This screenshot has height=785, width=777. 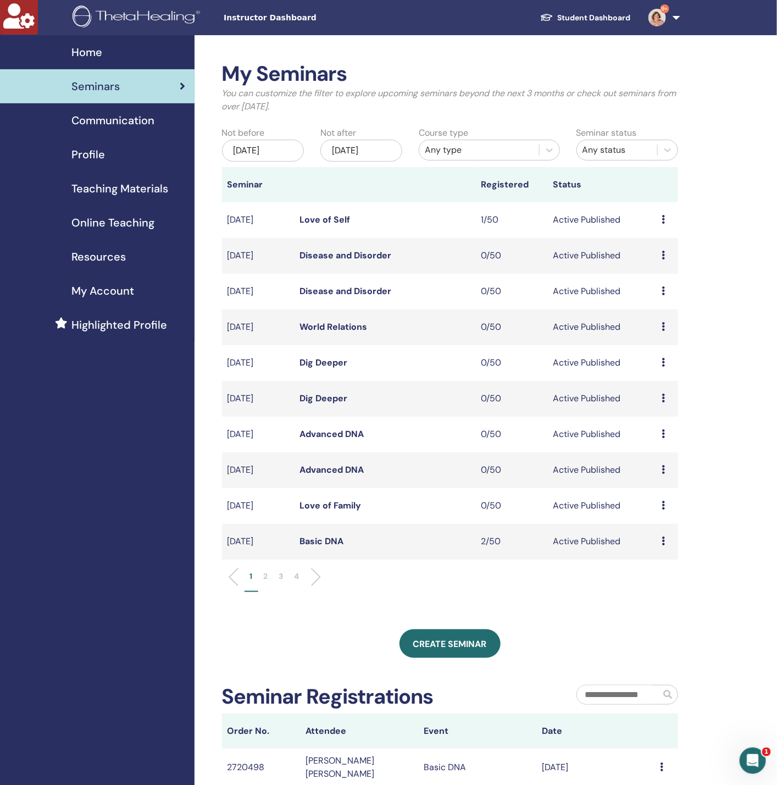 What do you see at coordinates (450, 74) in the screenshot?
I see `h2: My Seminars` at bounding box center [450, 74].